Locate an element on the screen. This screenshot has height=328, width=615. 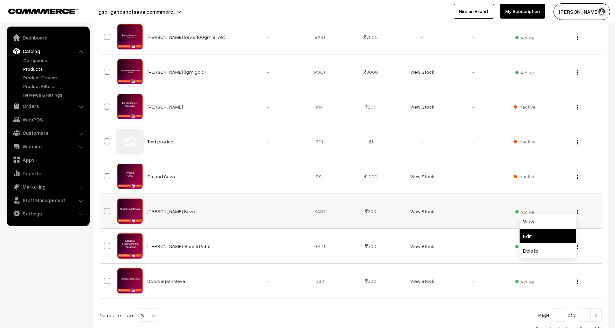
button: gsb-ganeshotsava.commmerc… is located at coordinates (137, 12).